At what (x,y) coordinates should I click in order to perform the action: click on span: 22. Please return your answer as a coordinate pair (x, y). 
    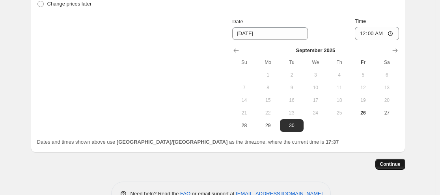
    Looking at the image, I should click on (268, 113).